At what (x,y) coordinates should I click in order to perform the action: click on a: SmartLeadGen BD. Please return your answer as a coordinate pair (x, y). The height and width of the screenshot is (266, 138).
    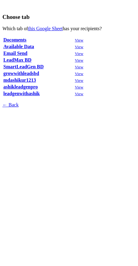
    Looking at the image, I should click on (24, 67).